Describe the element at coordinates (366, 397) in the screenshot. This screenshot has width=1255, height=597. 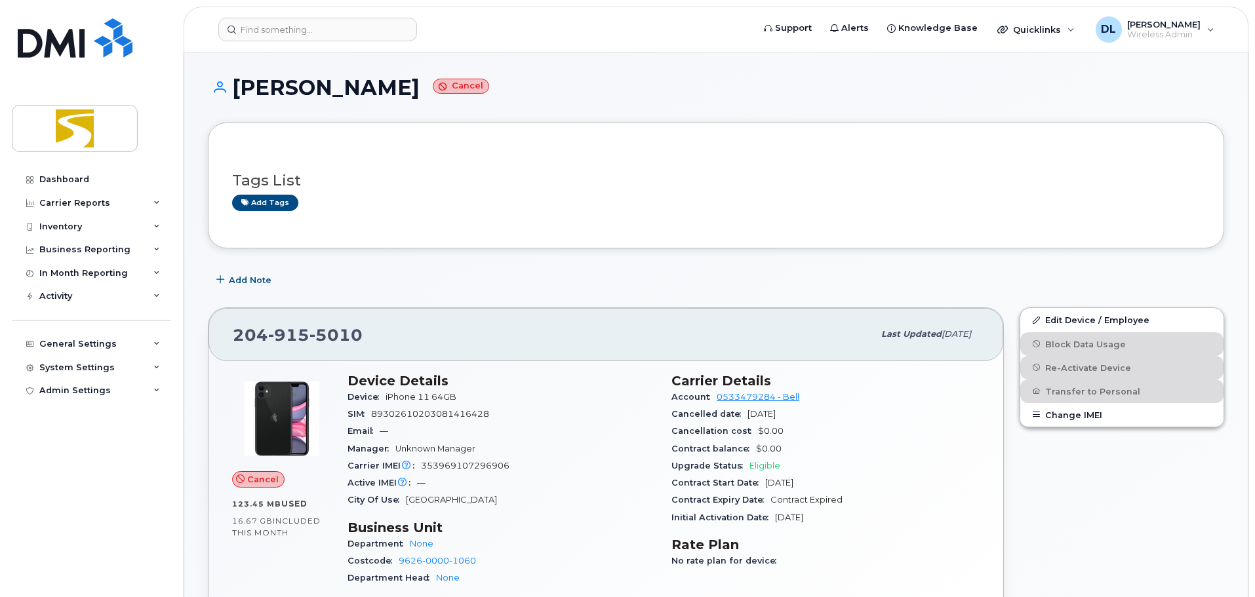
I see `span: Device` at that location.